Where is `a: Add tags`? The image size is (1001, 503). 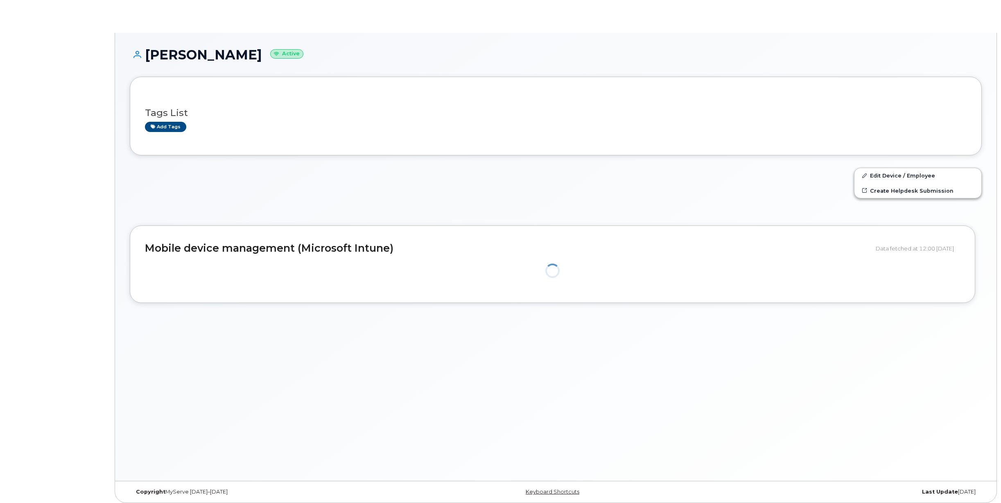
a: Add tags is located at coordinates (165, 127).